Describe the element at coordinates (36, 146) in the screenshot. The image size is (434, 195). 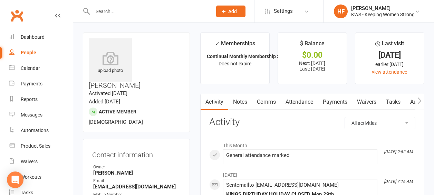
I see `div: Product Sales` at that location.